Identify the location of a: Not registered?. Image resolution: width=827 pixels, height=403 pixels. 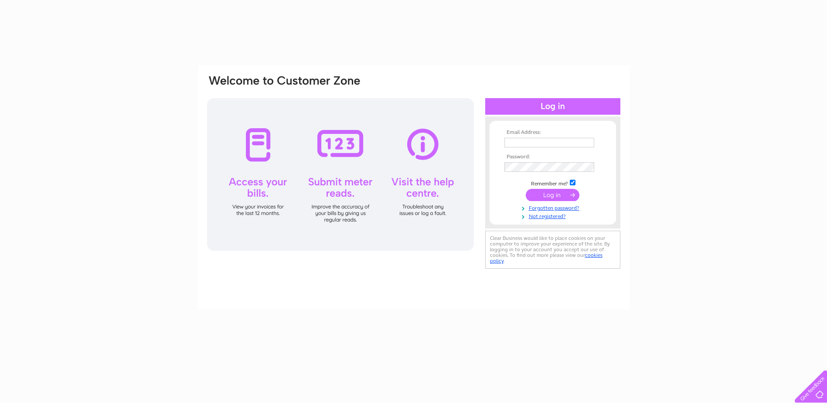
(554, 215).